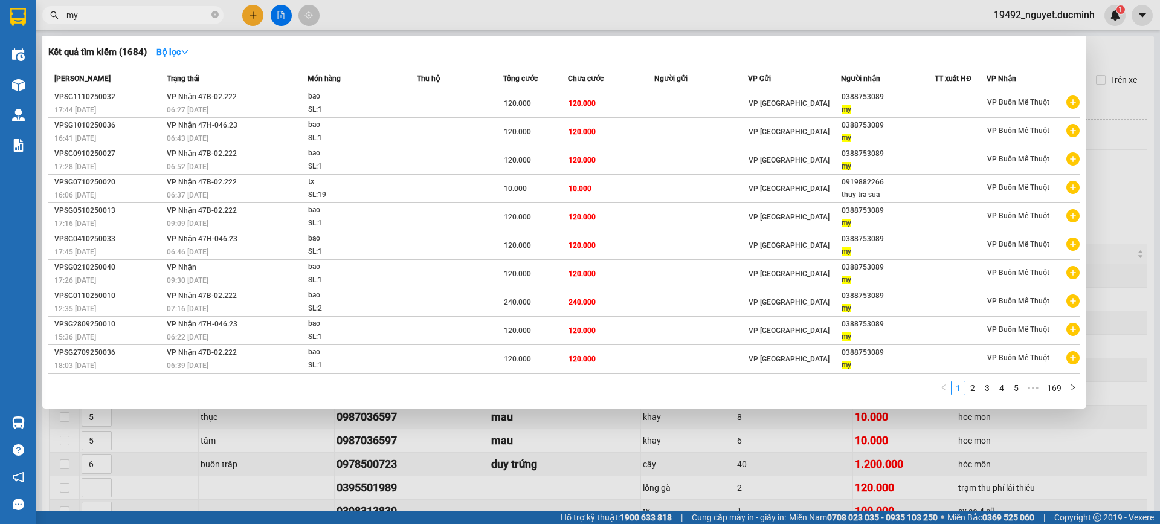  I want to click on span: Món hàng, so click(324, 79).